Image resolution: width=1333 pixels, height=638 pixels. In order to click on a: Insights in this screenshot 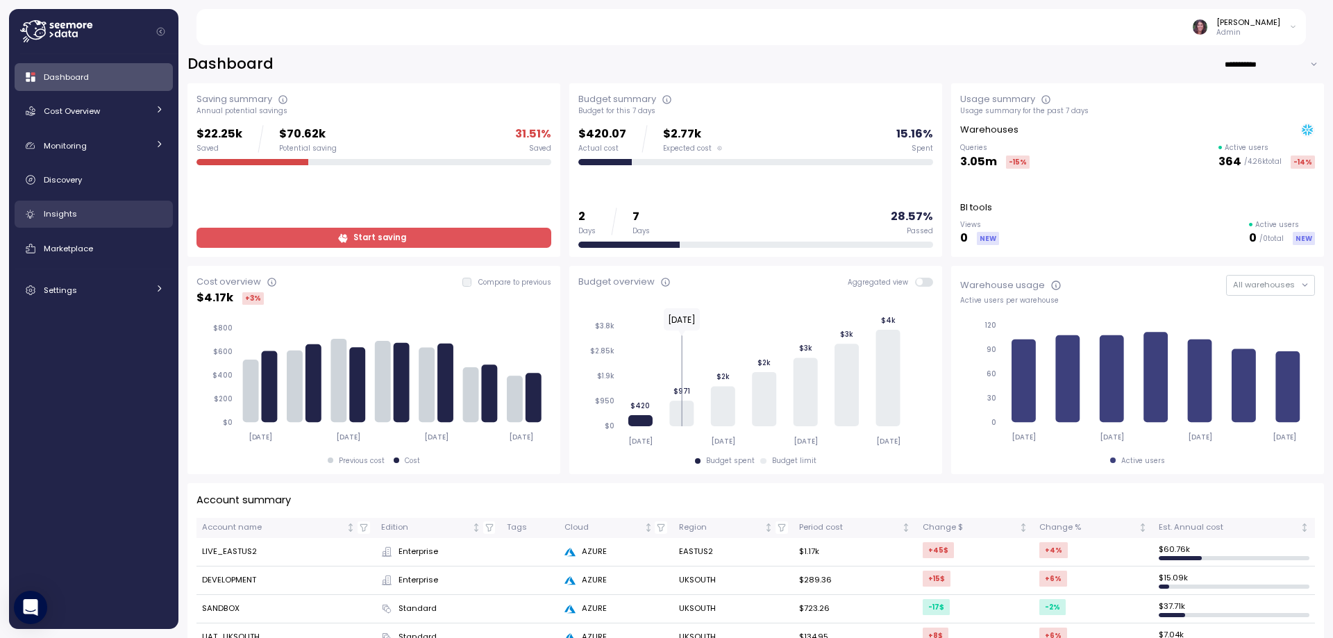, I will do `click(94, 214)`.